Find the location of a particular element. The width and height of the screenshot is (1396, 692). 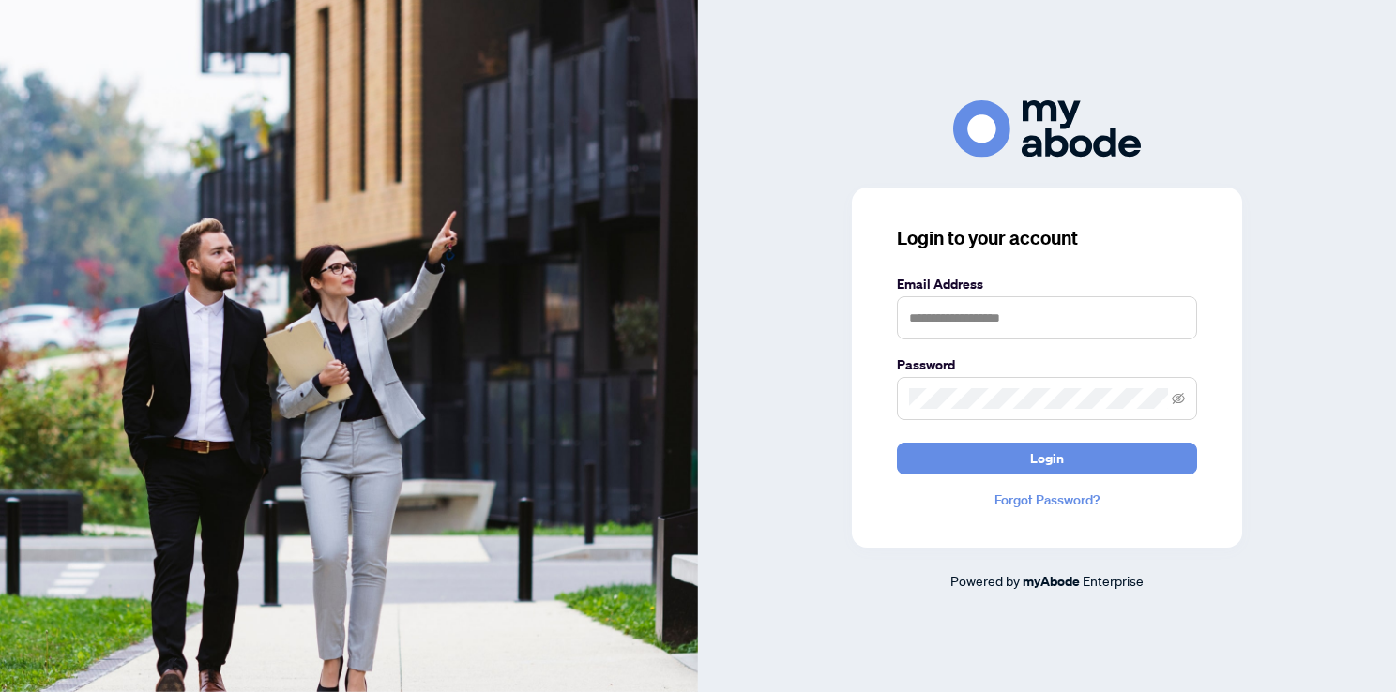

label: Password is located at coordinates (1047, 365).